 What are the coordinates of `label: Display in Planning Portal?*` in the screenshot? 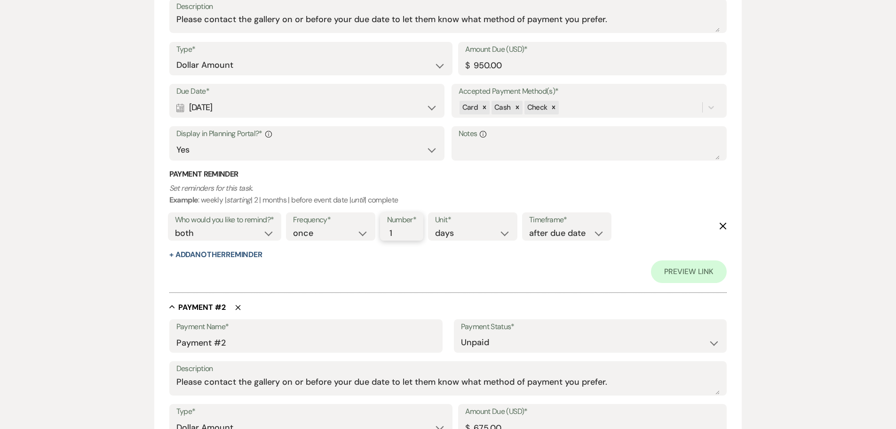 It's located at (307, 134).